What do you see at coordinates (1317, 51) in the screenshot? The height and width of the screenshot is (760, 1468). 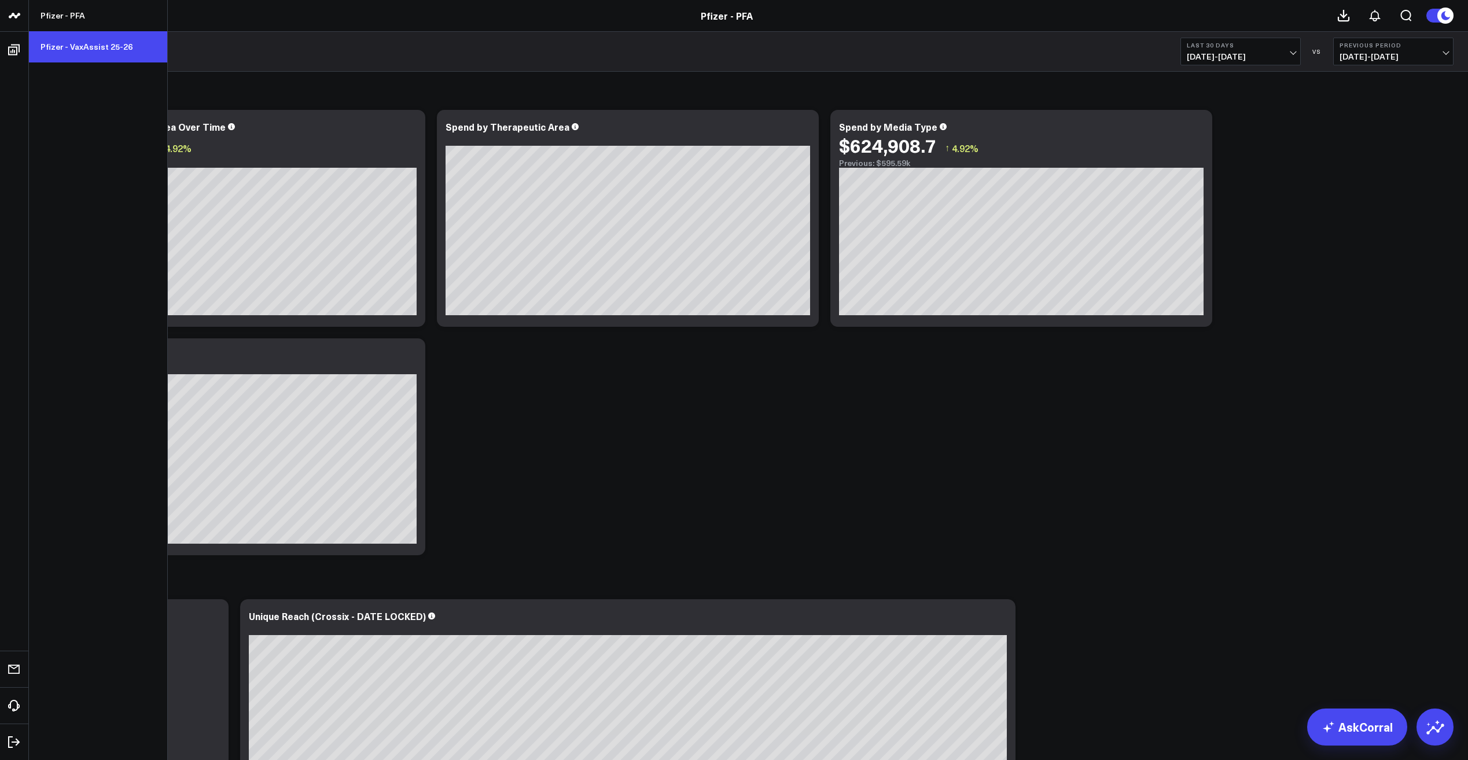 I see `div: VS` at bounding box center [1317, 51].